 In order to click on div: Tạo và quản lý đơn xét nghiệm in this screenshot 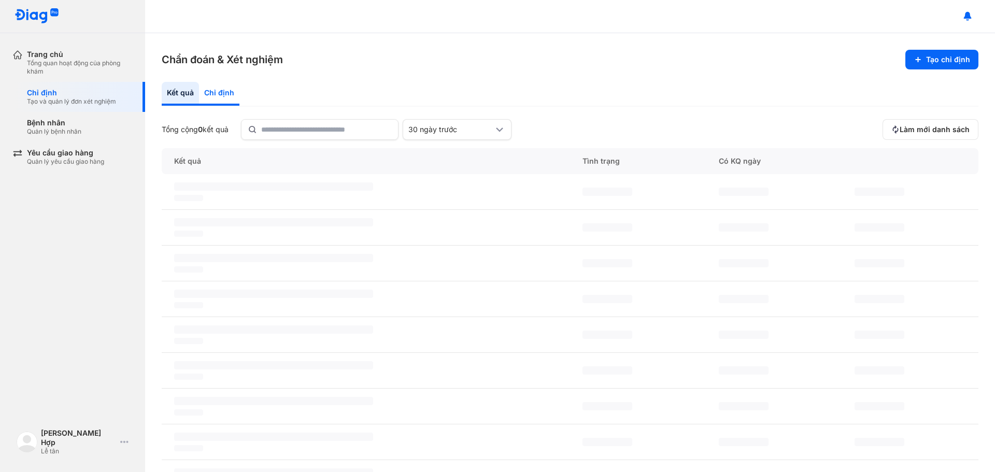, I will do `click(72, 102)`.